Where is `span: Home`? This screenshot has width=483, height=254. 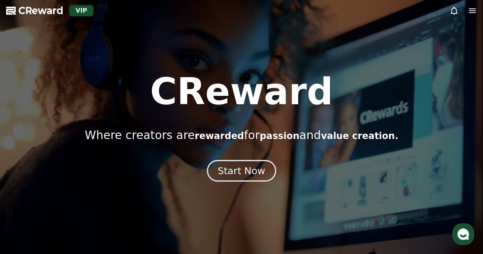 span: Home is located at coordinates (26, 205).